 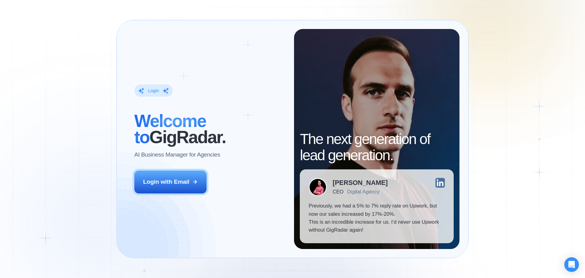 What do you see at coordinates (153, 90) in the screenshot?
I see `div: Login` at bounding box center [153, 90].